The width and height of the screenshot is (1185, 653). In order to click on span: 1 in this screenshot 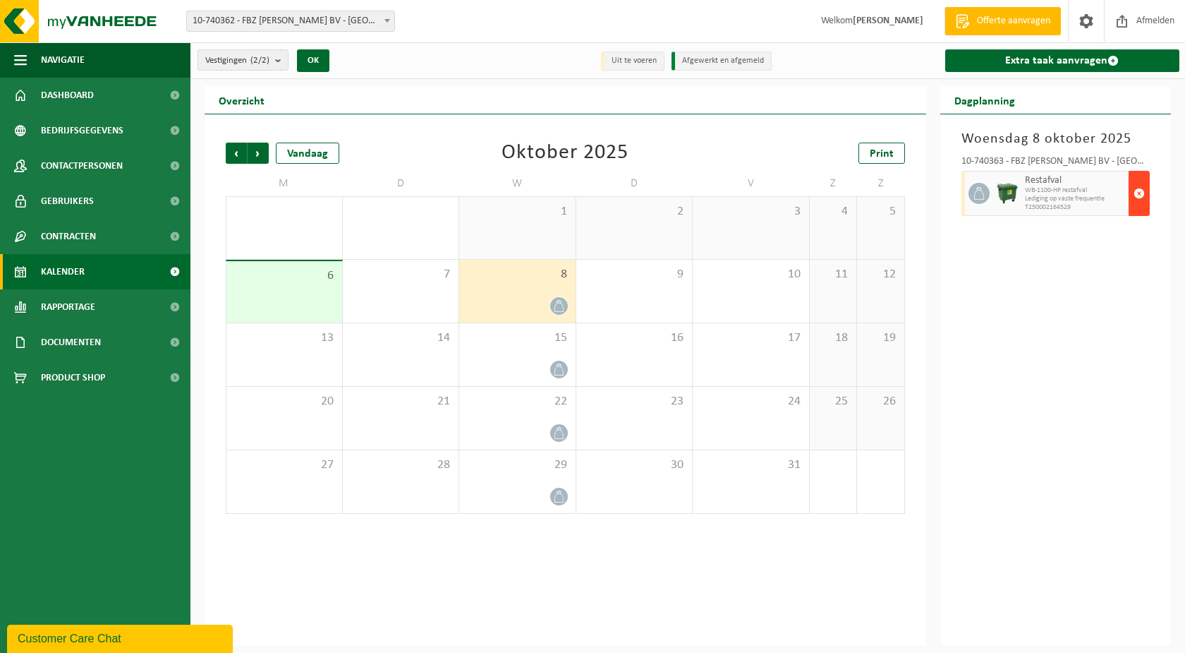, I will do `click(517, 212)`.